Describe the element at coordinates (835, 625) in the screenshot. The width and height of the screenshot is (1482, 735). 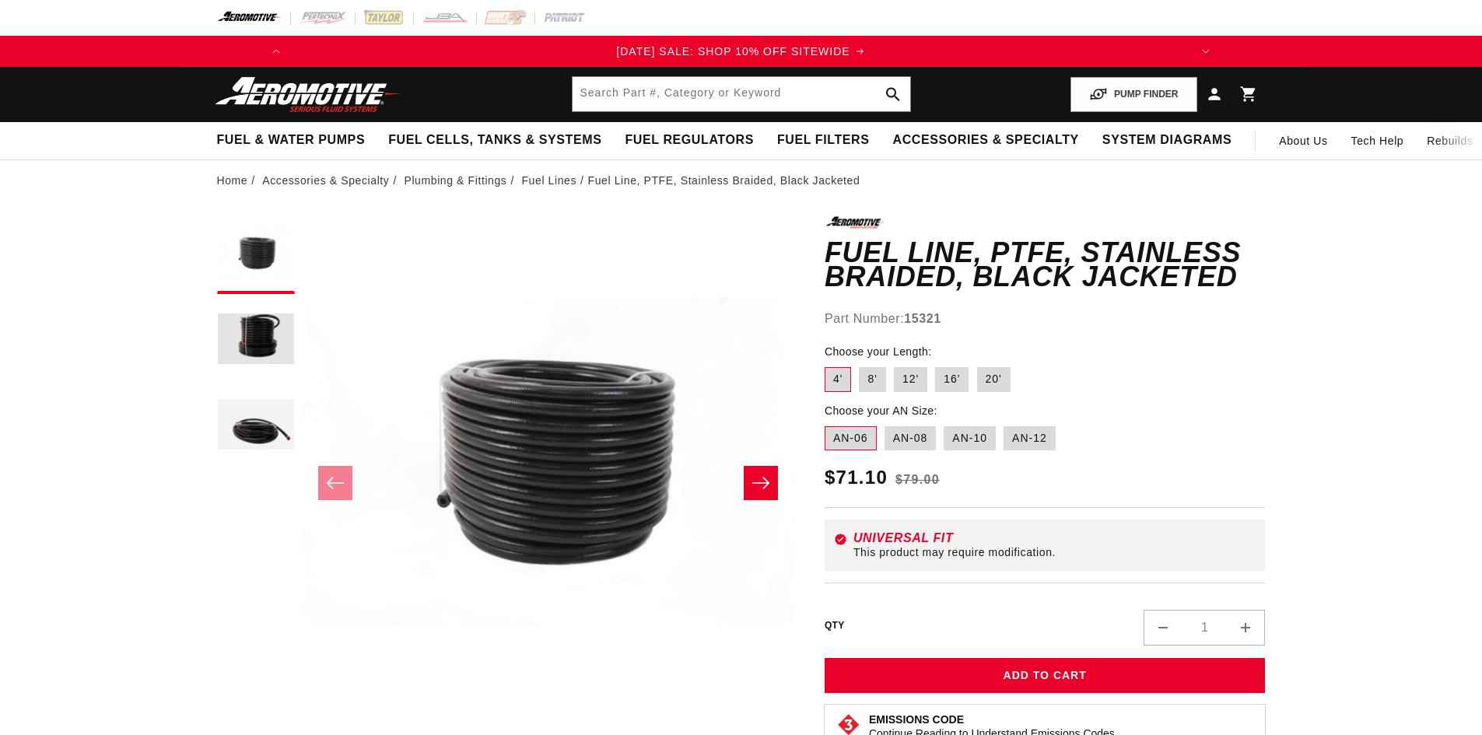
I see `label: QTY` at that location.